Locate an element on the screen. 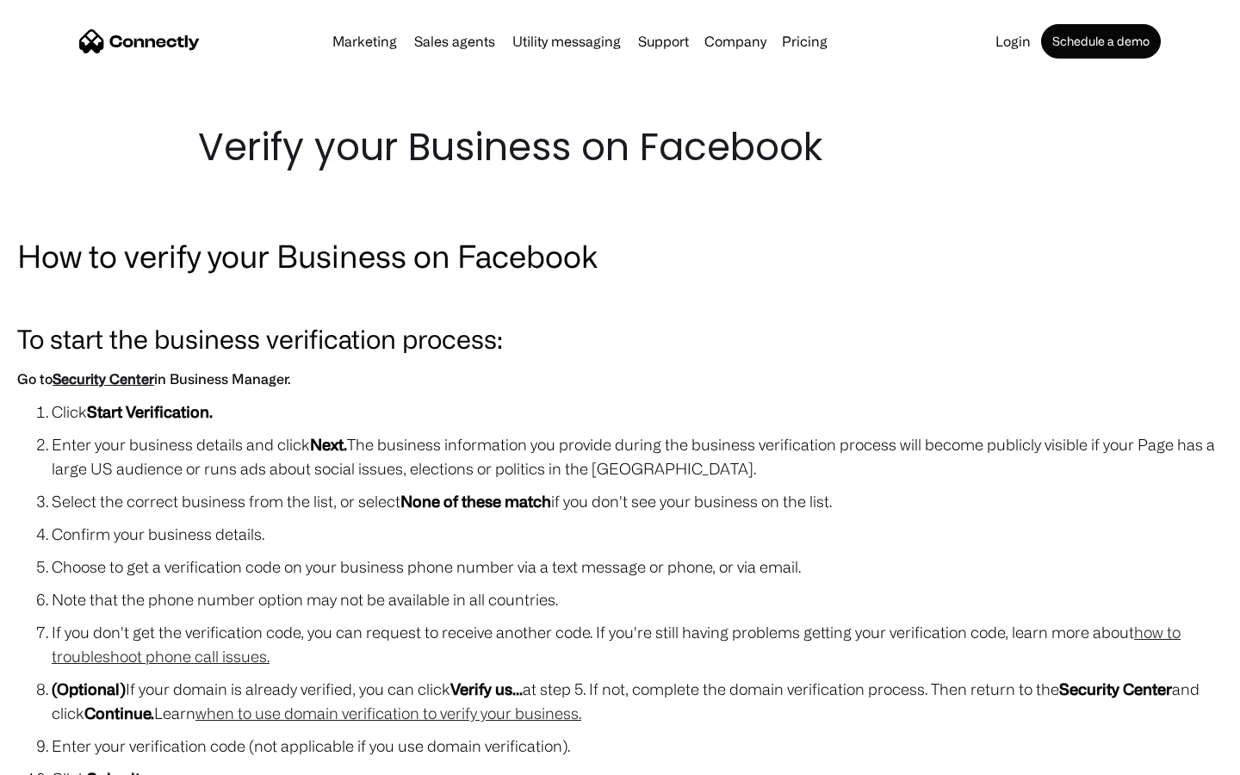 The width and height of the screenshot is (1240, 775). a: Support is located at coordinates (663, 41).